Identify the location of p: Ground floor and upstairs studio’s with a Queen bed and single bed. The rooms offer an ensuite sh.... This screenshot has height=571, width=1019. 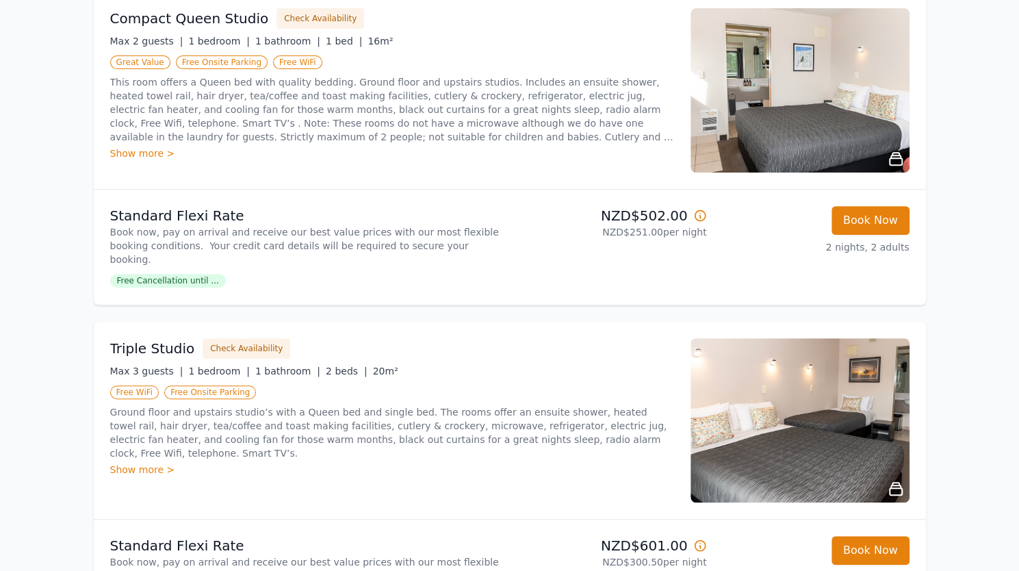
(392, 433).